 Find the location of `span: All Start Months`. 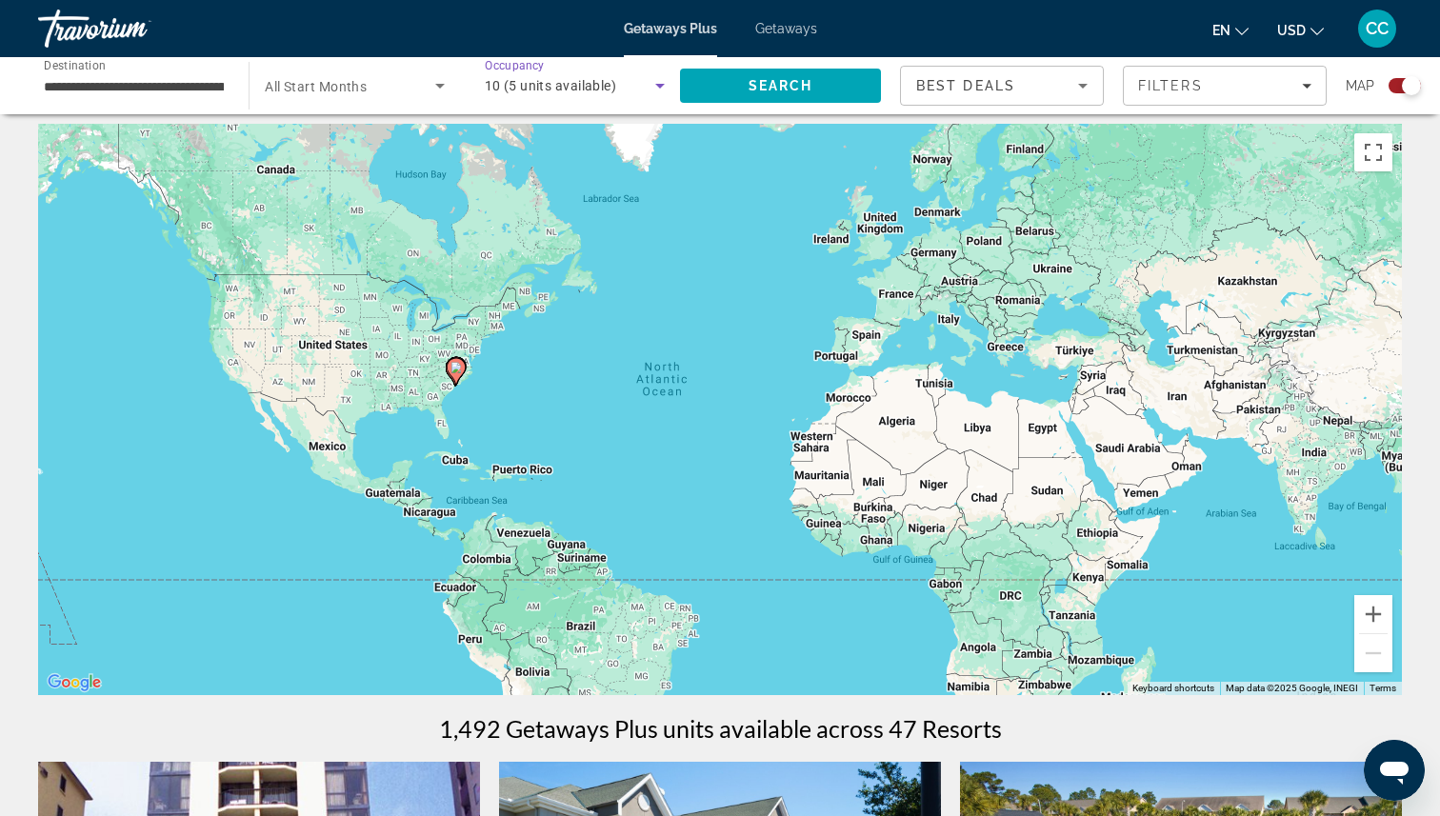

span: All Start Months is located at coordinates (315, 87).